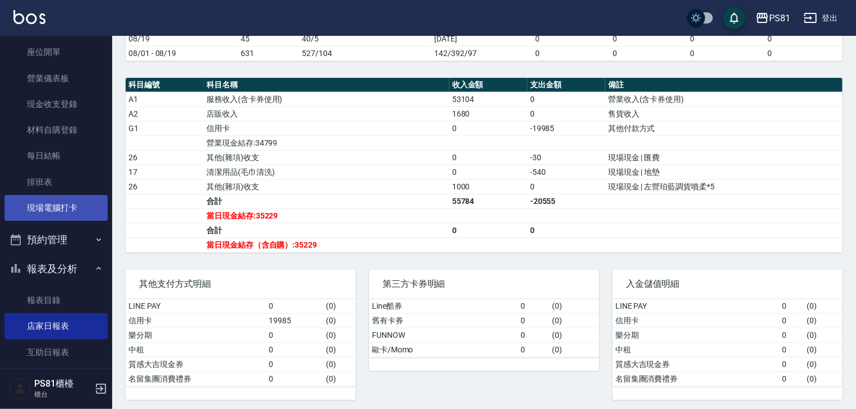 The image size is (856, 409). What do you see at coordinates (56, 79) in the screenshot?
I see `a: 營業儀表板` at bounding box center [56, 79].